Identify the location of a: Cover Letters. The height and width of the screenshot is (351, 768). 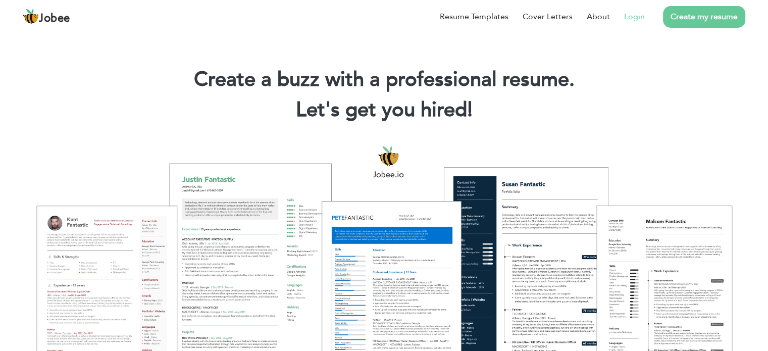
(548, 17).